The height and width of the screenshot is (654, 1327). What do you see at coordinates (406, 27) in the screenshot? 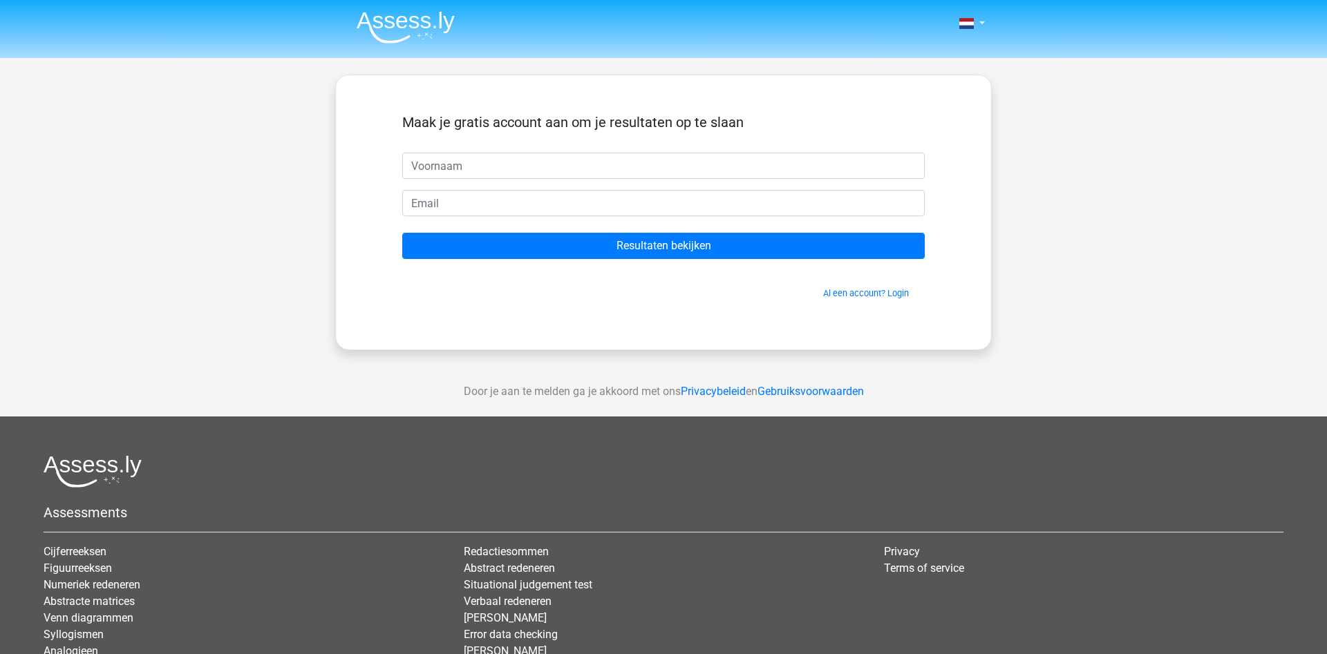
I see `img: Assessly` at bounding box center [406, 27].